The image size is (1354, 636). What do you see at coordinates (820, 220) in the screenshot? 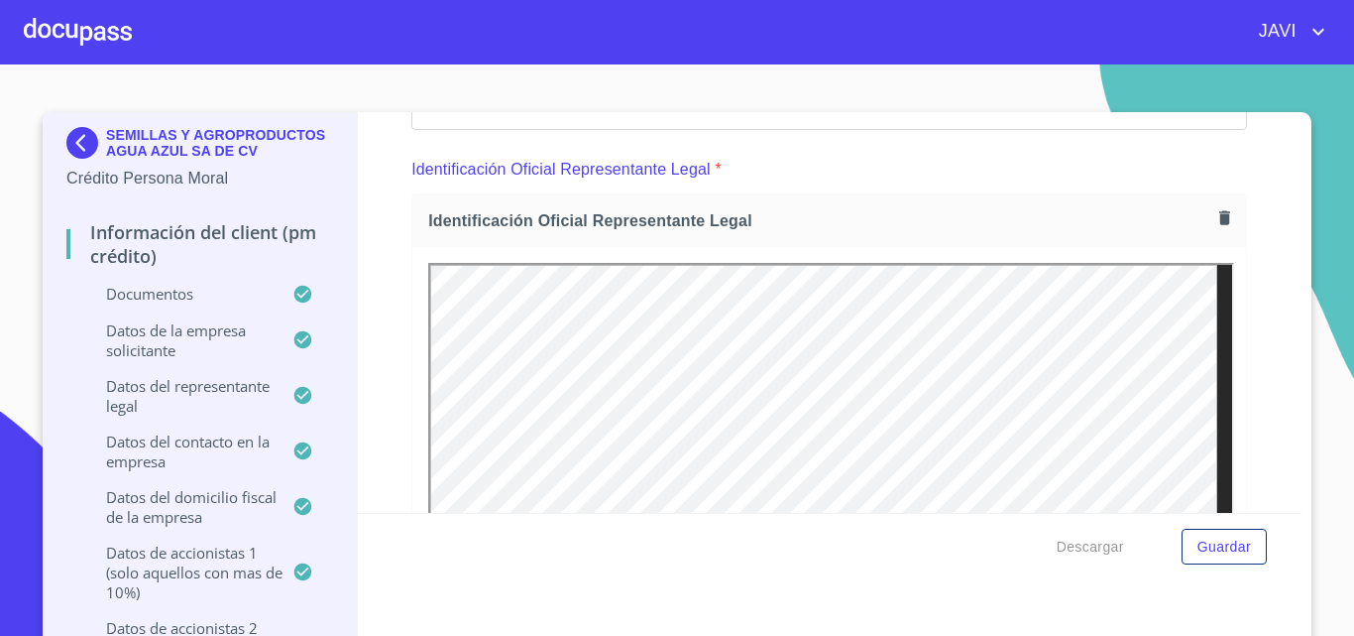
I see `span: Identificación Oficial Representante Legal` at bounding box center [820, 220].